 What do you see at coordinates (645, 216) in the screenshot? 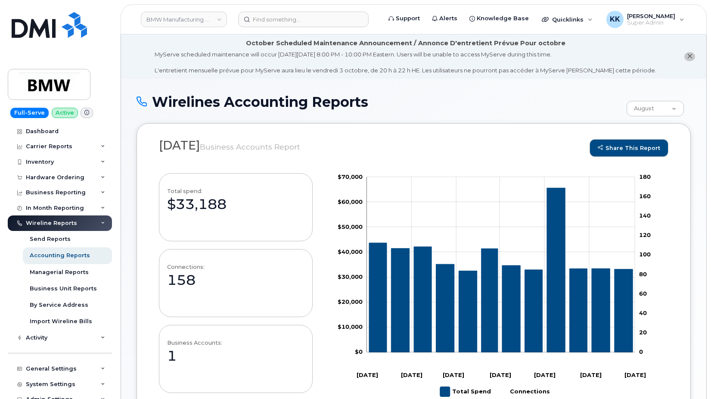
I see `tspan: 140` at bounding box center [645, 216].